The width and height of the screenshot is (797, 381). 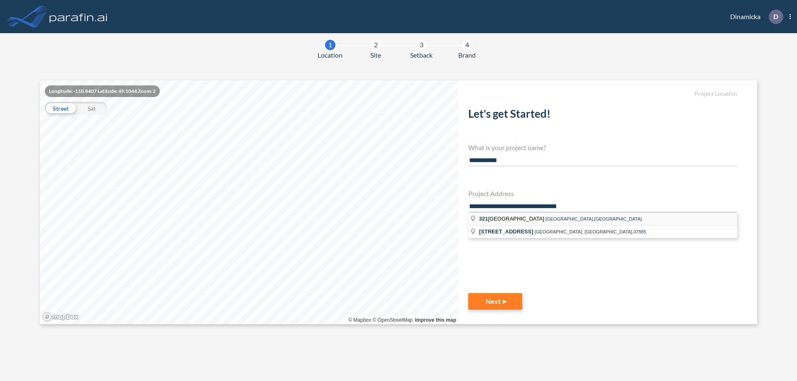 What do you see at coordinates (376, 55) in the screenshot?
I see `span: Site` at bounding box center [376, 55].